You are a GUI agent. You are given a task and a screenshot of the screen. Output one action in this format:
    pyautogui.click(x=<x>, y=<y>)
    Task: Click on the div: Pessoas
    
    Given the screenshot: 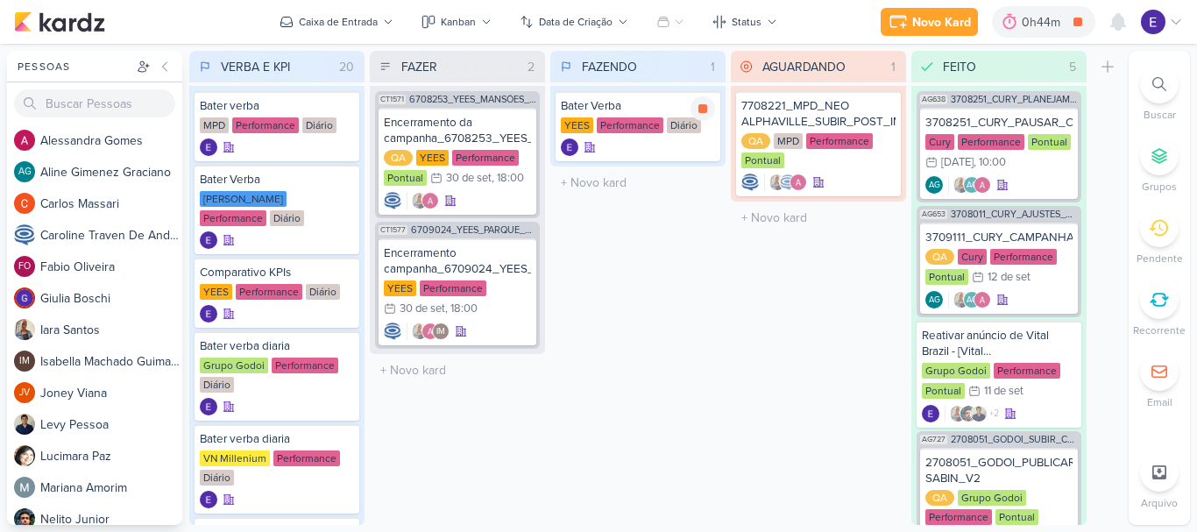 What is the action you would take?
    pyautogui.click(x=74, y=67)
    